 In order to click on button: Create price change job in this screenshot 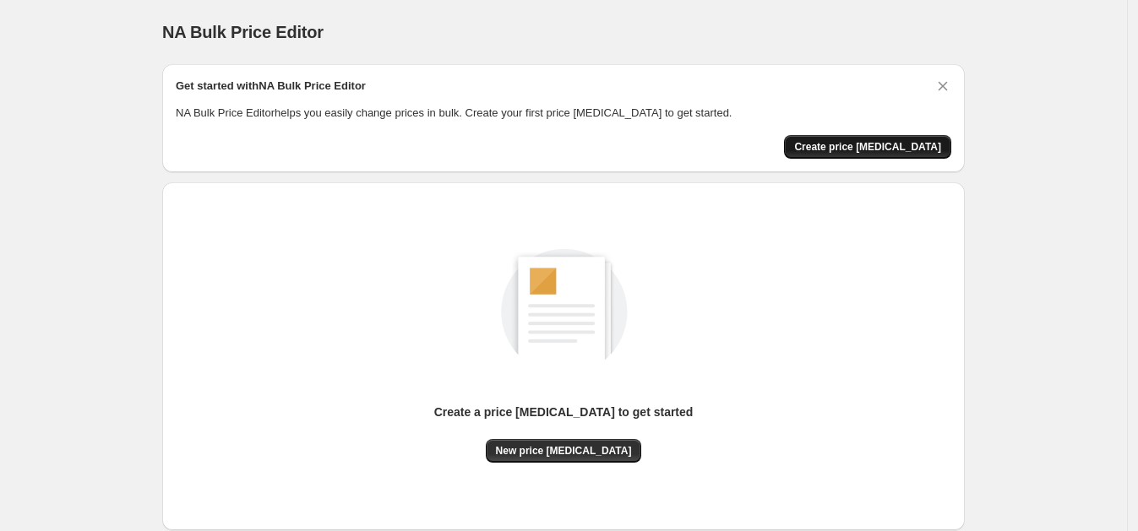, I will do `click(868, 147)`.